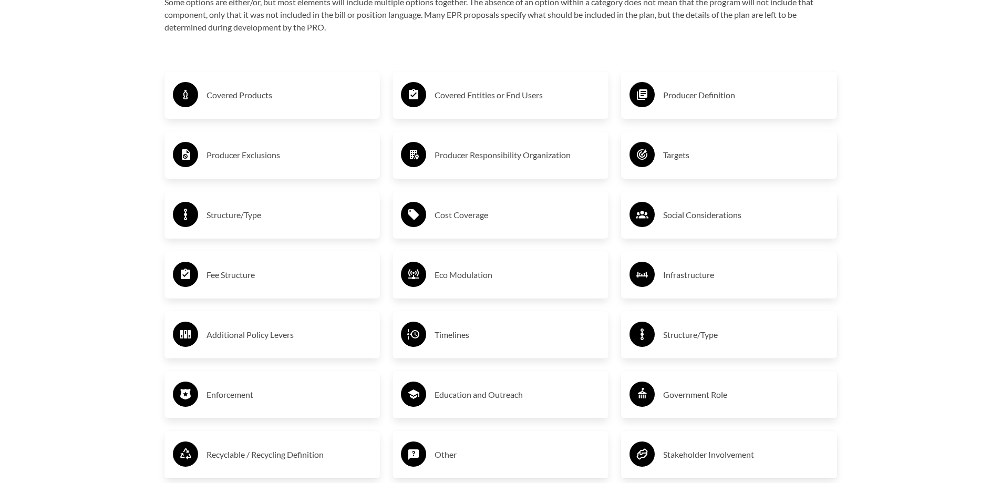  Describe the element at coordinates (289, 275) in the screenshot. I see `h3: Fee Structure` at that location.